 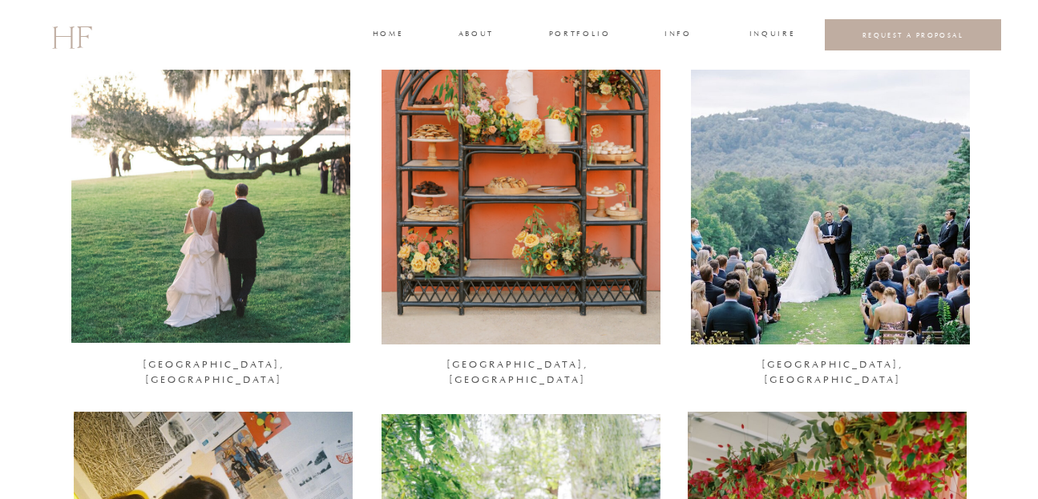 What do you see at coordinates (71, 35) in the screenshot?
I see `h2: HF` at bounding box center [71, 35].